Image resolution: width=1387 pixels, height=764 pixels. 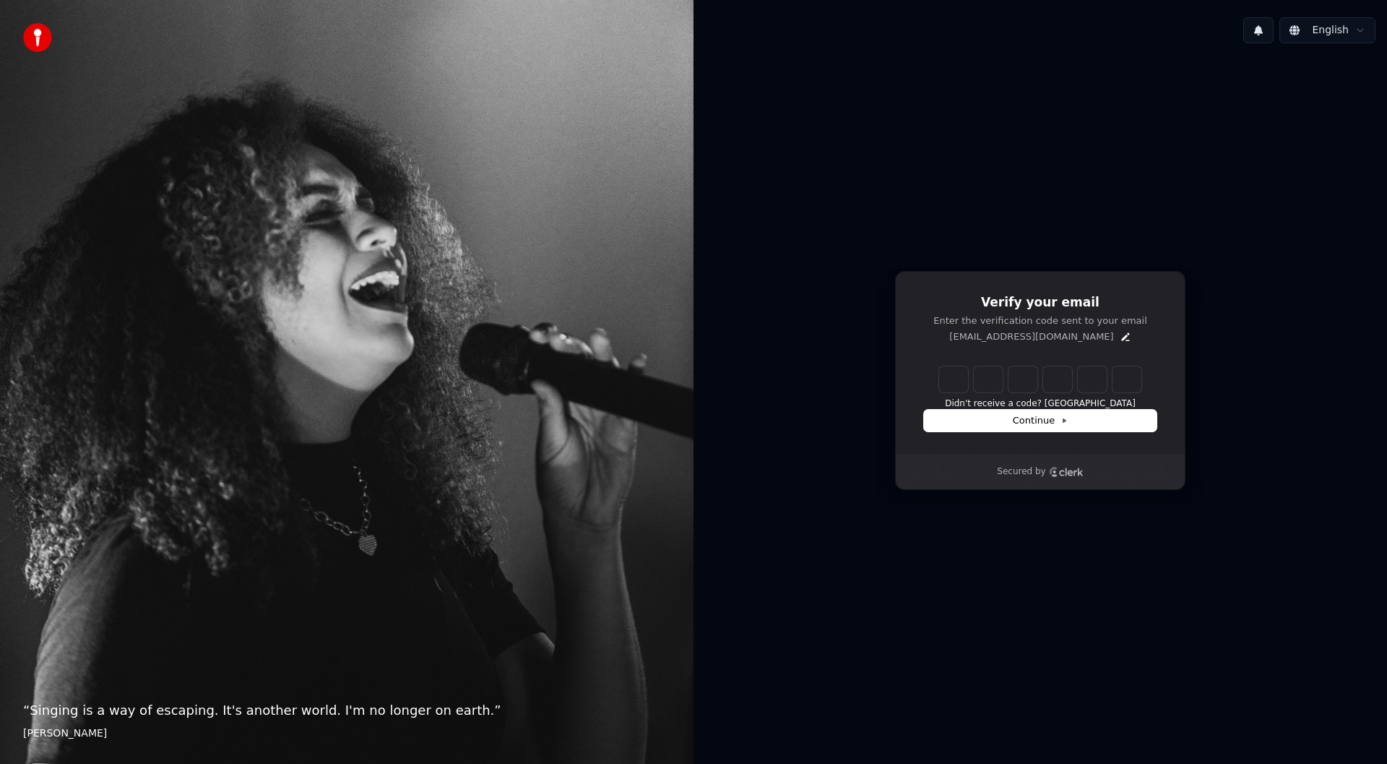 I want to click on img: youka, so click(x=38, y=38).